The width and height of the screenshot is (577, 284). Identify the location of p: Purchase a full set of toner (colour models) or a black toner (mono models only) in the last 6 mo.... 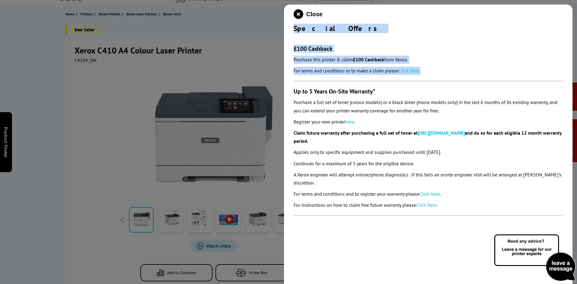
(428, 106).